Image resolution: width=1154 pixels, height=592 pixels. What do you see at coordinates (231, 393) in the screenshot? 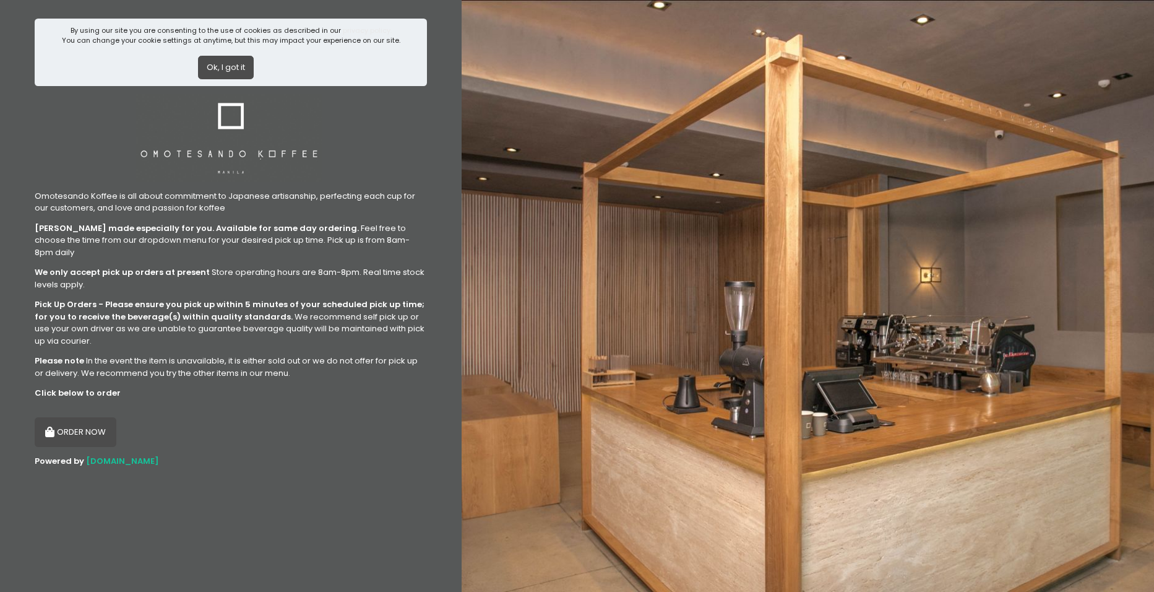
I see `div: Click below to order` at bounding box center [231, 393].